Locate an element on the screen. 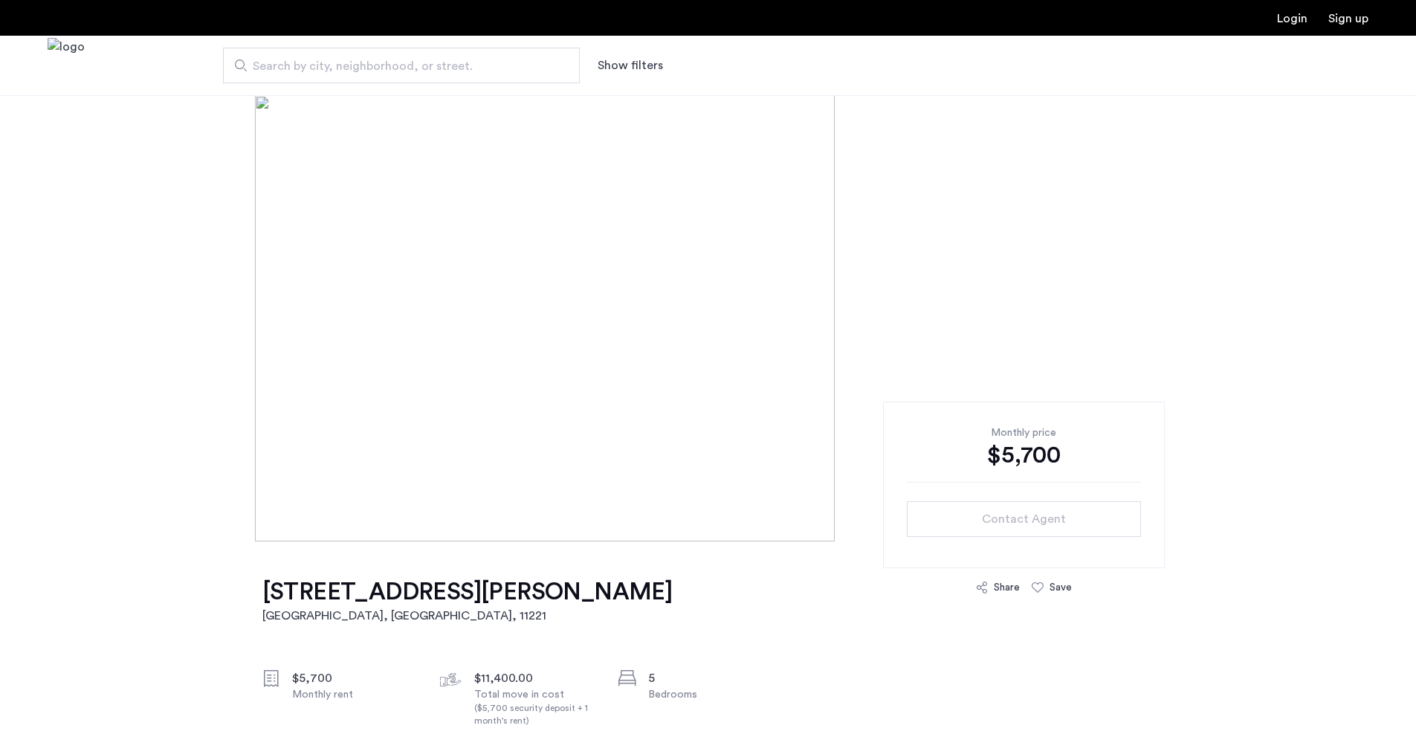 This screenshot has height=737, width=1416. span: Contact Agent is located at coordinates (1024, 519).